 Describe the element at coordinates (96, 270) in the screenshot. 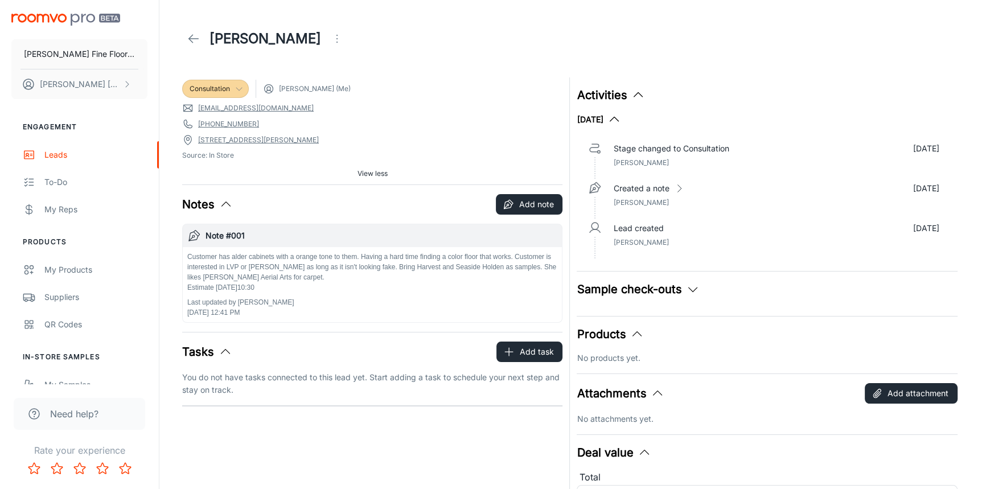

I see `div: My Products` at that location.